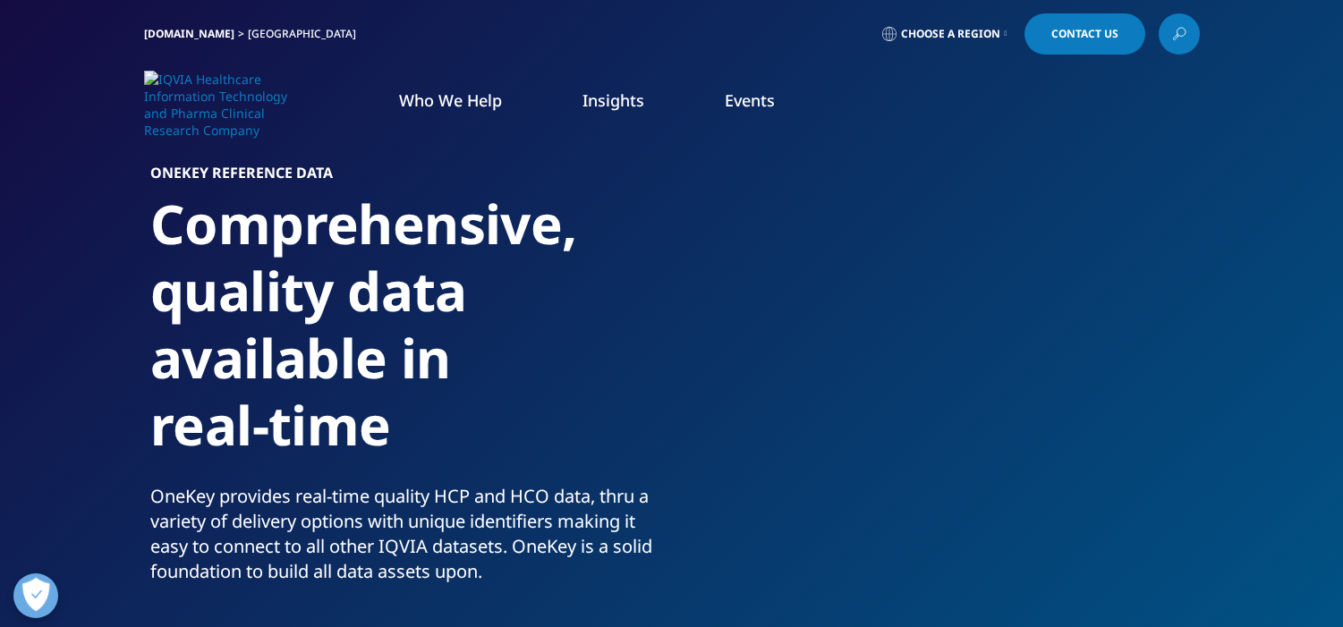  What do you see at coordinates (216, 105) in the screenshot?
I see `img: IQVIA Healthcare Information Technology and Pharma Clinical Research Company` at bounding box center [216, 105].